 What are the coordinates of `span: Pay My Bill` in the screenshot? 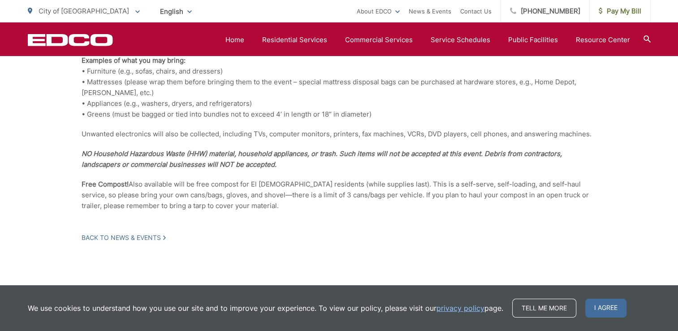 It's located at (619, 11).